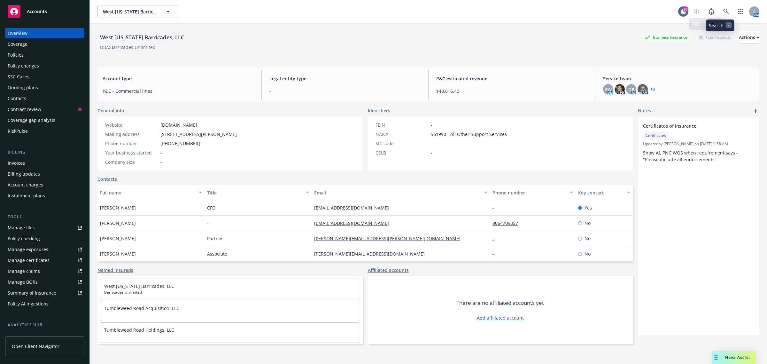 The height and width of the screenshot is (364, 767). I want to click on a: Manage files, so click(45, 228).